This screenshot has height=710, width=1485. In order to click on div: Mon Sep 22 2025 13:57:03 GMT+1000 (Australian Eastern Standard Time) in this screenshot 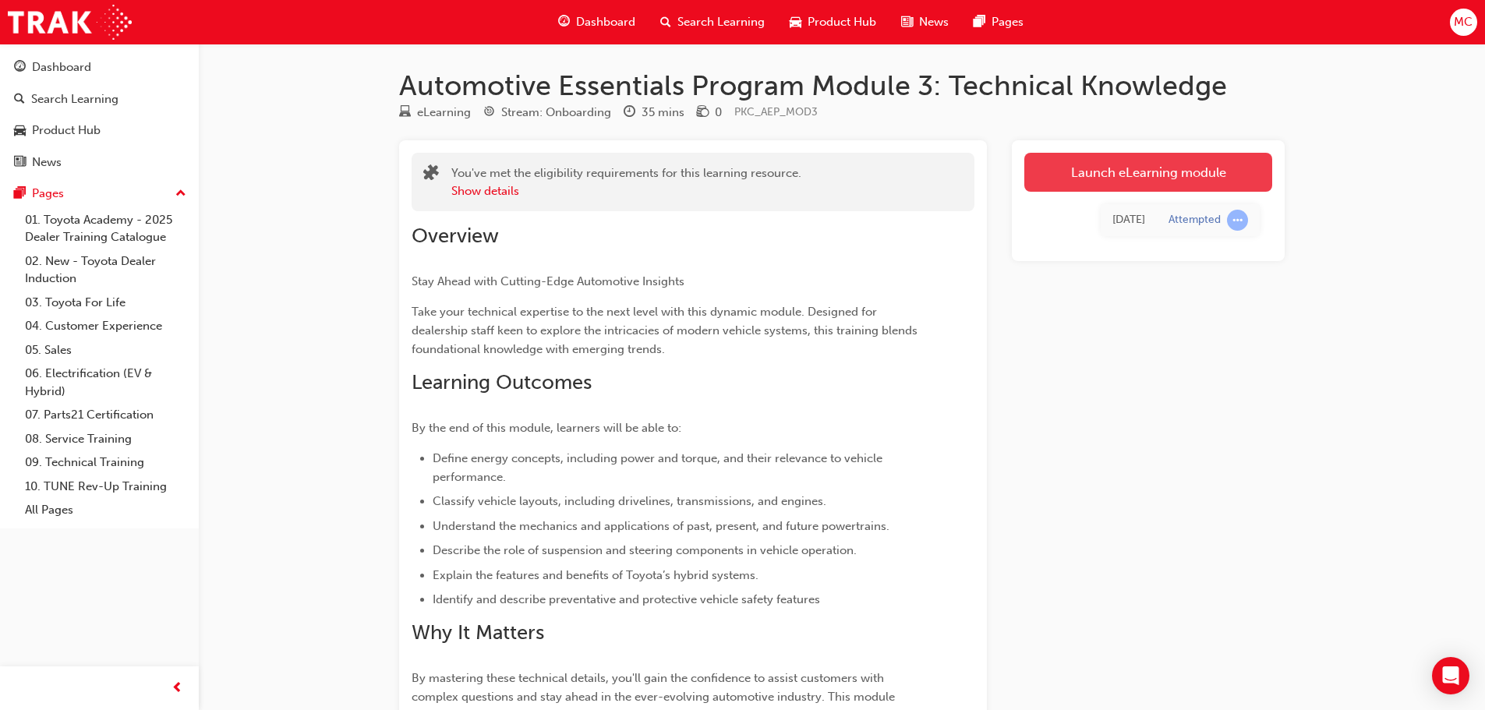, I will do `click(1129, 220)`.